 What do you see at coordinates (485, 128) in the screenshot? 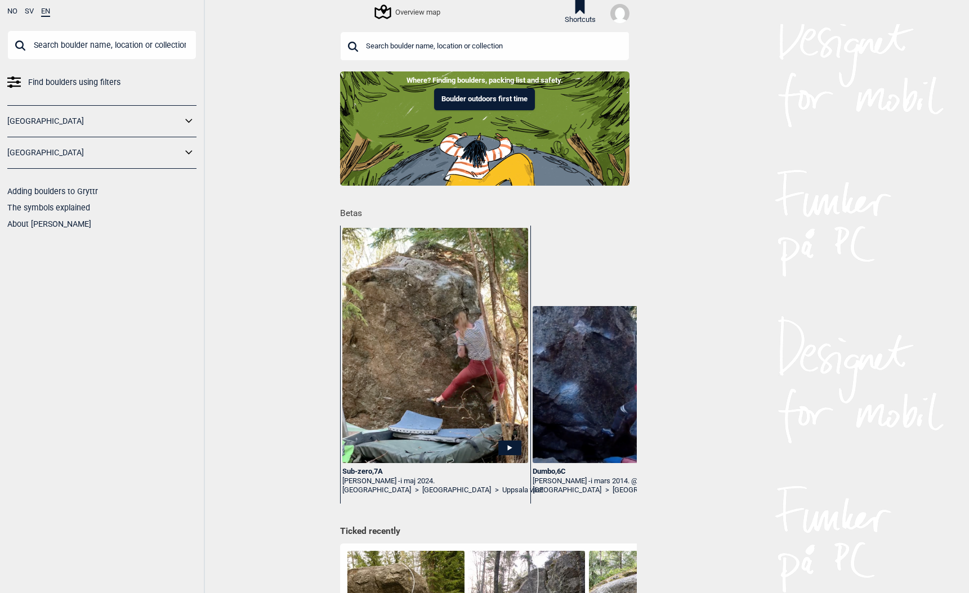
I see `img: Indoor to outdoor` at bounding box center [485, 128].